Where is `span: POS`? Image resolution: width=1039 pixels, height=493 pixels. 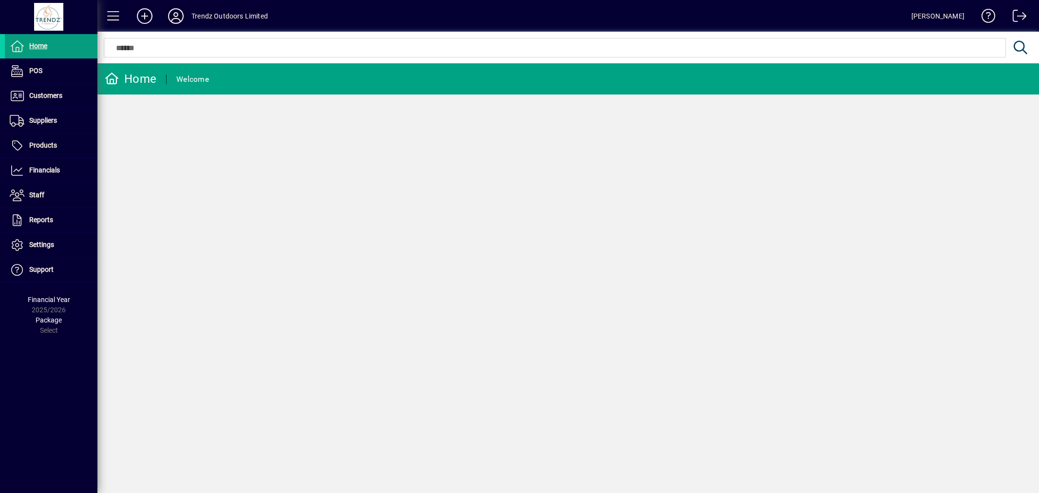 span: POS is located at coordinates (36, 71).